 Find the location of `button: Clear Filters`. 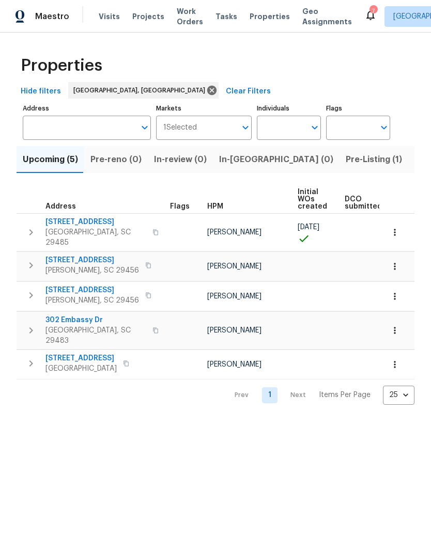

button: Clear Filters is located at coordinates (248, 91).